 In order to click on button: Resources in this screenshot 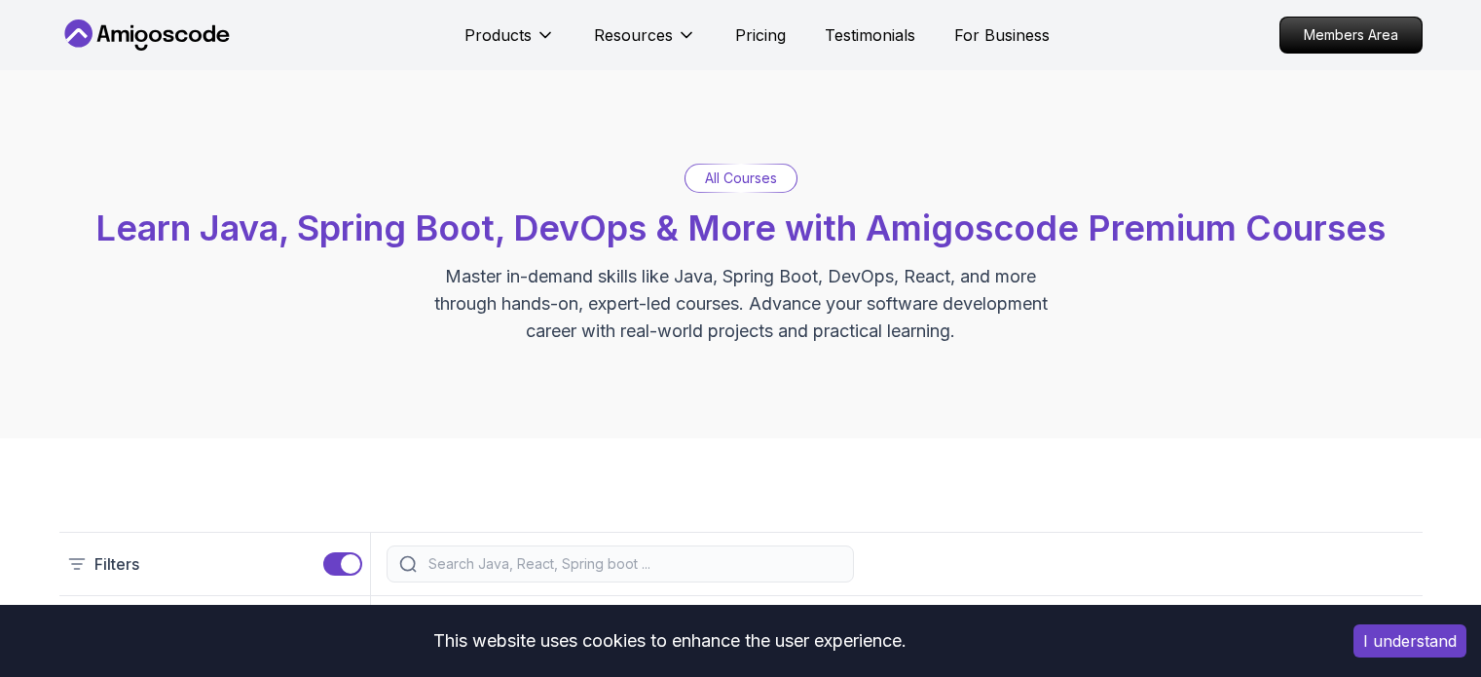, I will do `click(645, 43)`.